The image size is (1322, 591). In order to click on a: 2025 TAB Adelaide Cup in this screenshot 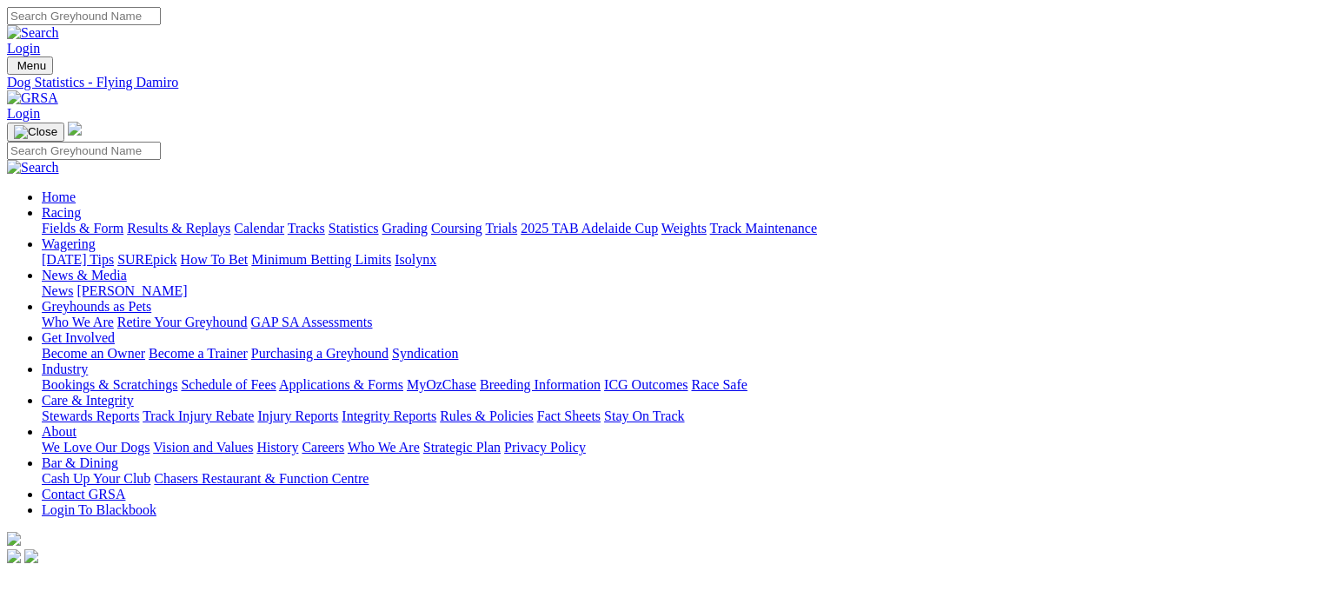, I will do `click(589, 228)`.